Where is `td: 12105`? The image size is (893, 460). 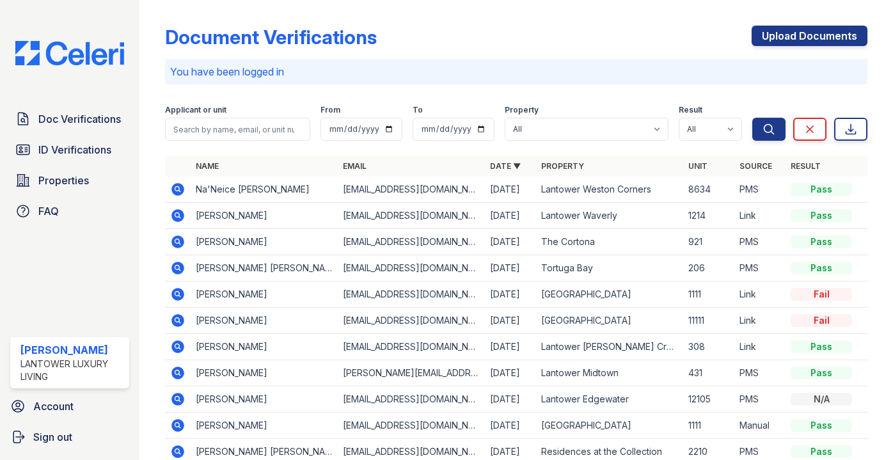
td: 12105 is located at coordinates (708, 399).